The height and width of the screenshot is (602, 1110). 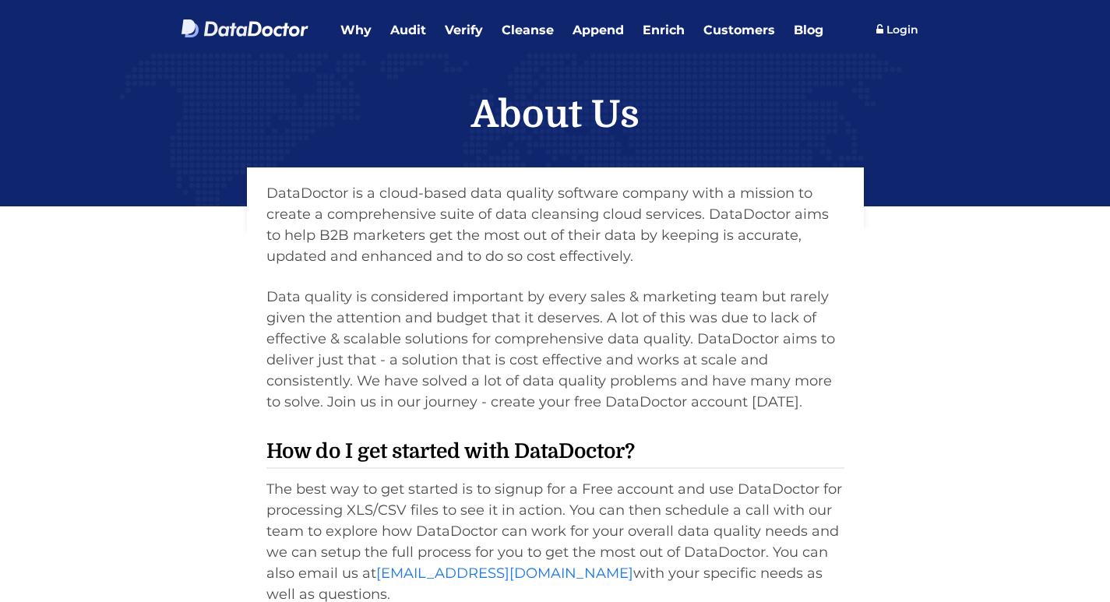 I want to click on span: Cleanse, so click(x=527, y=30).